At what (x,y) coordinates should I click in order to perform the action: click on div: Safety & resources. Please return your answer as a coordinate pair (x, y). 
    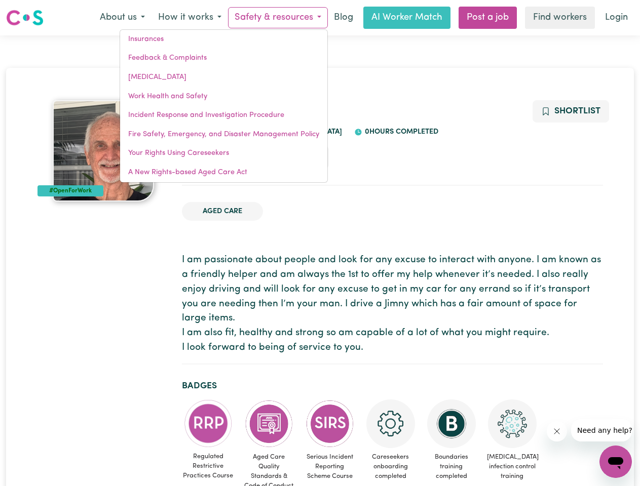
    Looking at the image, I should click on (223, 106).